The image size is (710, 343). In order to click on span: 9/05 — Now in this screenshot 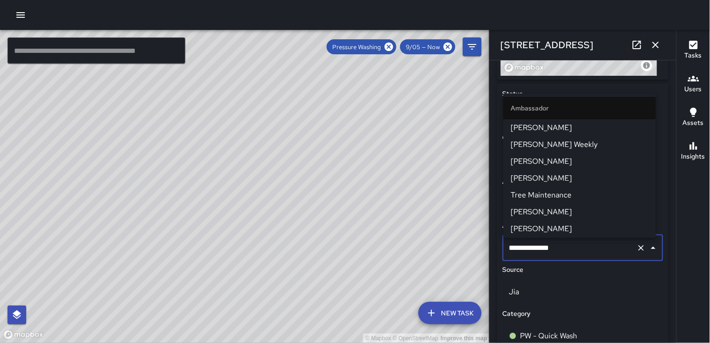, I will do `click(423, 47)`.